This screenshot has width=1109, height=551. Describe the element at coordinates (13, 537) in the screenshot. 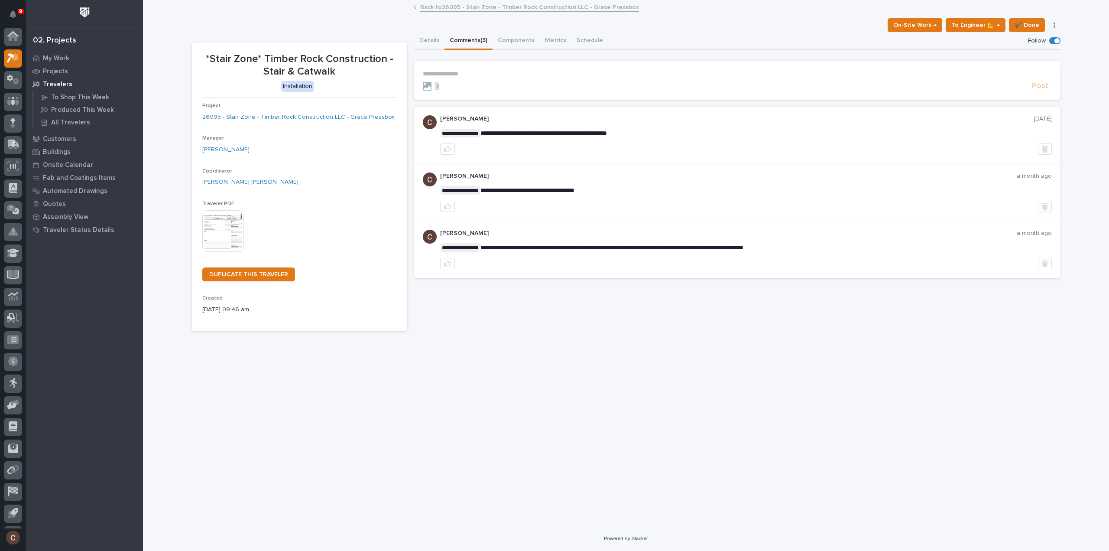

I see `button: users-avatar` at that location.